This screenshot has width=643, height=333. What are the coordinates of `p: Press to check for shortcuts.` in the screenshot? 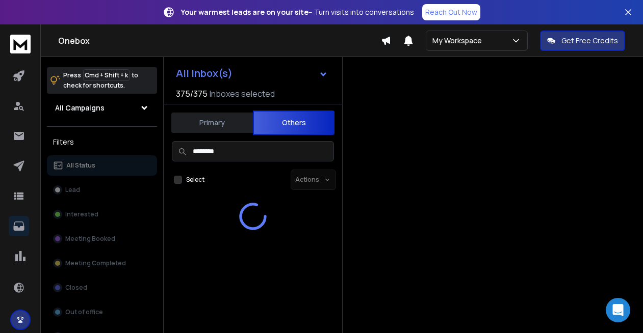 It's located at (100, 81).